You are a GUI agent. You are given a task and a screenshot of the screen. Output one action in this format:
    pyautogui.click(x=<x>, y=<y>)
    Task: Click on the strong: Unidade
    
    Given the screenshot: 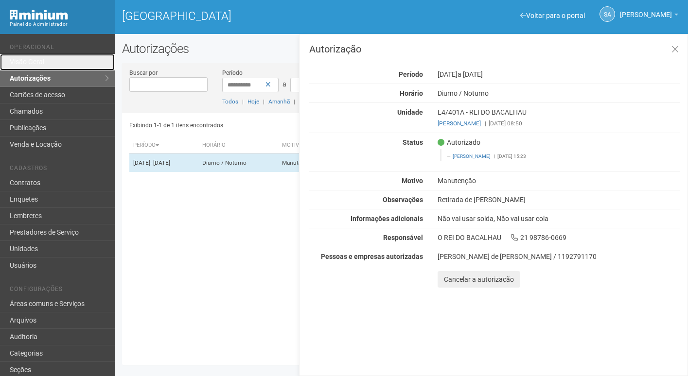 What is the action you would take?
    pyautogui.click(x=410, y=112)
    